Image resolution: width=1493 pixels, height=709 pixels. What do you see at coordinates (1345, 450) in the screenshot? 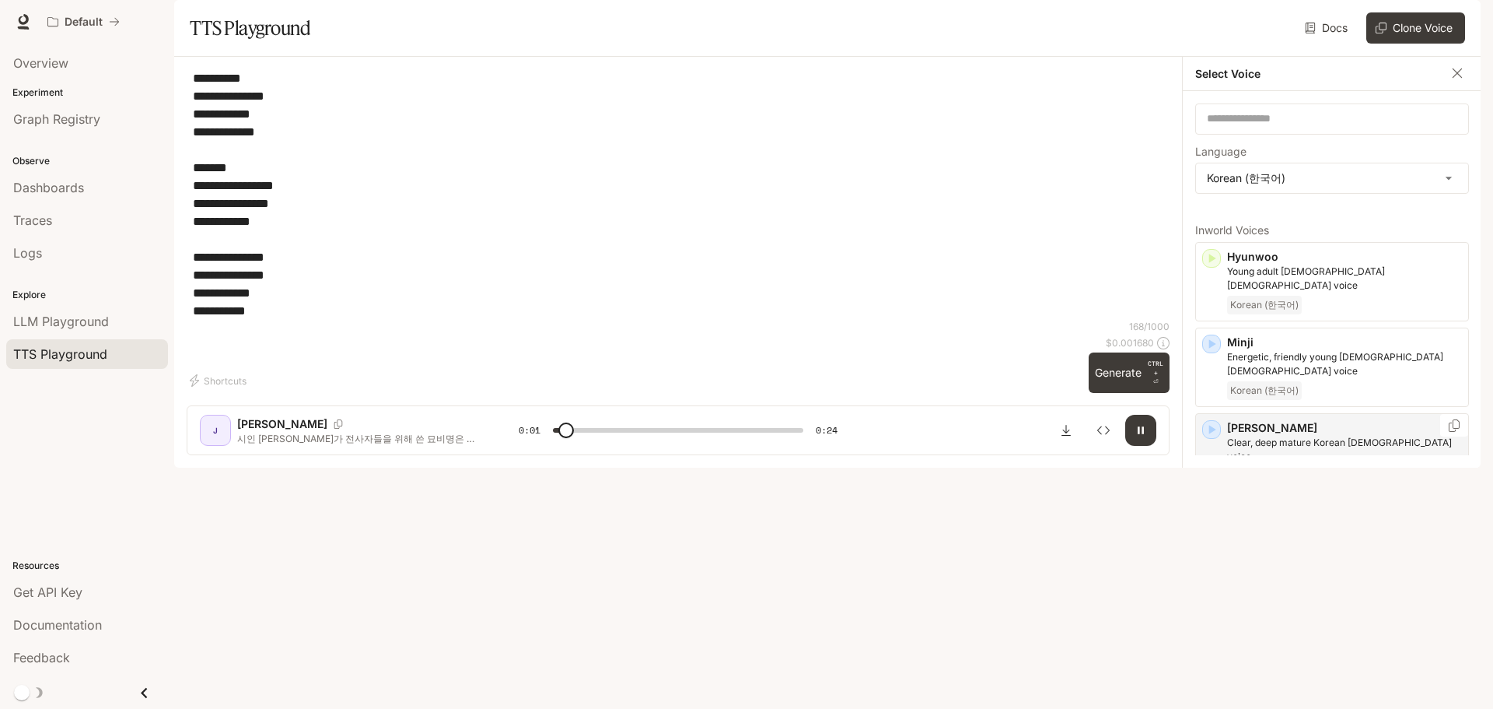
I see `p: Clear, deep mature Korean male voice` at bounding box center [1345, 450].